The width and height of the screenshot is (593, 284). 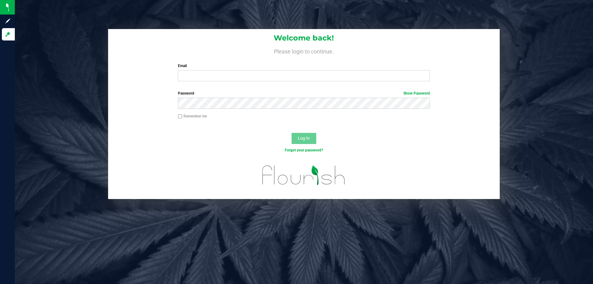 I want to click on span: Log In, so click(x=304, y=138).